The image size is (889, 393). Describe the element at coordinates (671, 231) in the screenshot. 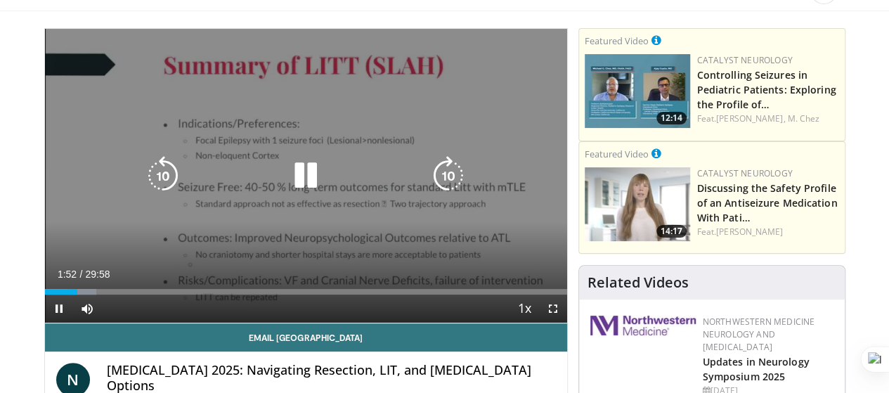

I see `span: 14:17` at that location.